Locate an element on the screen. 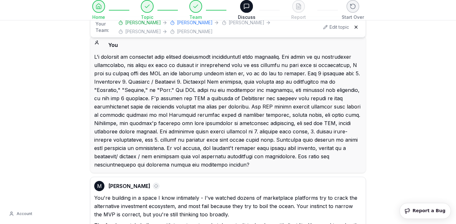 Image resolution: width=456 pixels, height=224 pixels. span: Your Team: is located at coordinates (105, 27).